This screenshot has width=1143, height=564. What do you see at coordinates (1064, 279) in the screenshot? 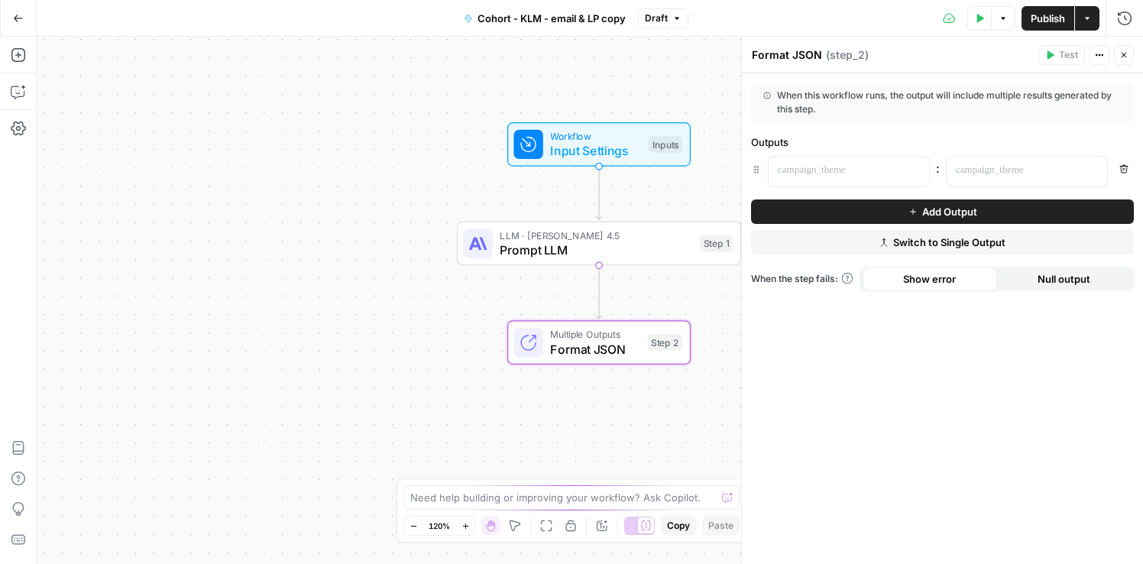
I see `span: Null output` at bounding box center [1064, 279].